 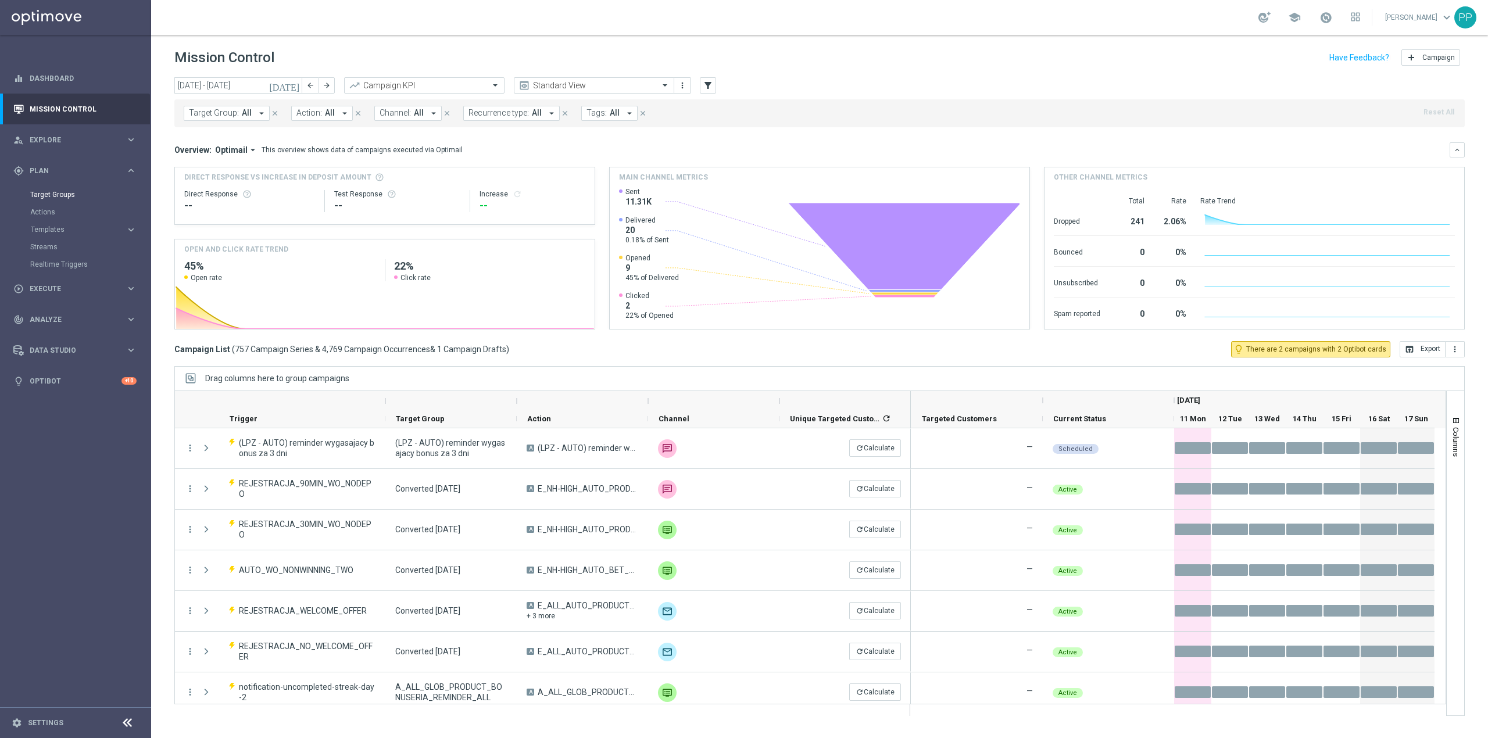 I want to click on div: Data Studio keyboard_arrow_right, so click(x=75, y=351).